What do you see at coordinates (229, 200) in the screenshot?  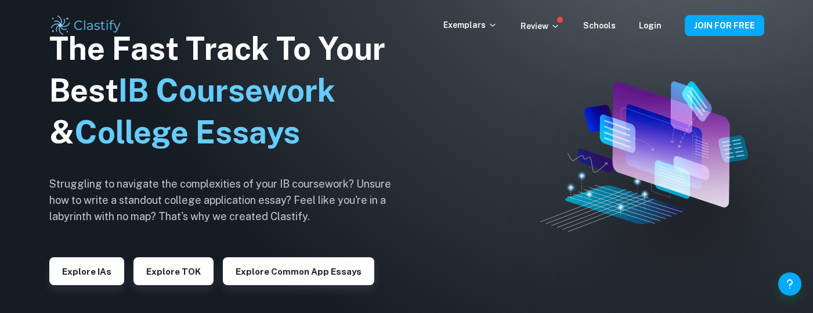 I see `h6: Struggling to navigate the complexities of your IB coursework? Unsure how to write a standout col...` at bounding box center [229, 200].